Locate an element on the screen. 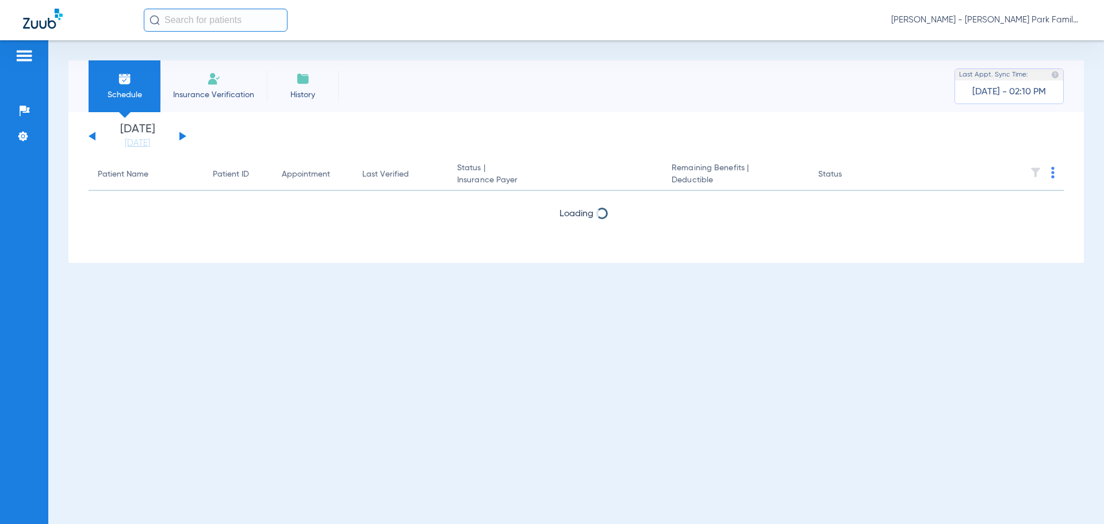 The height and width of the screenshot is (524, 1104). span: Deductible is located at coordinates (735, 180).